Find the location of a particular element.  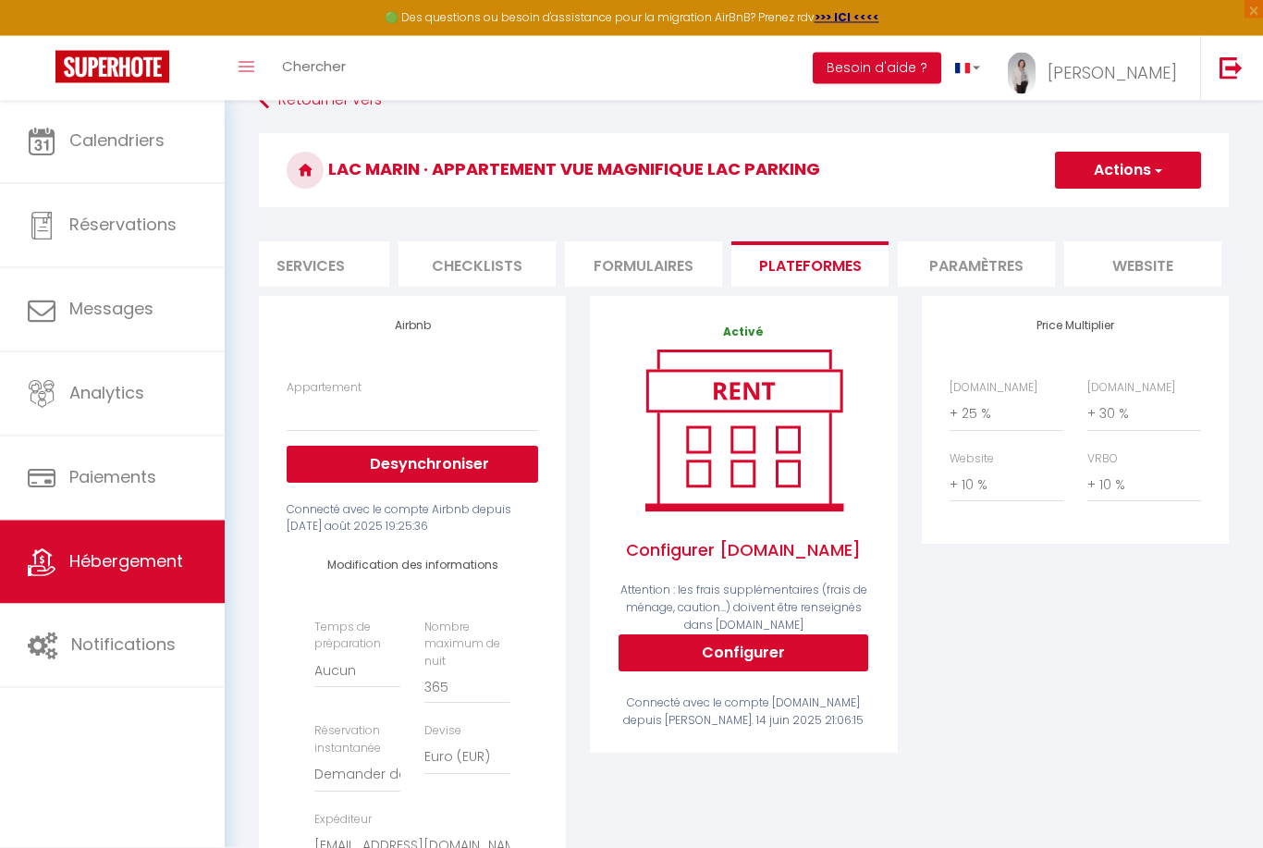

label: Temps de préparation is located at coordinates (357, 637).